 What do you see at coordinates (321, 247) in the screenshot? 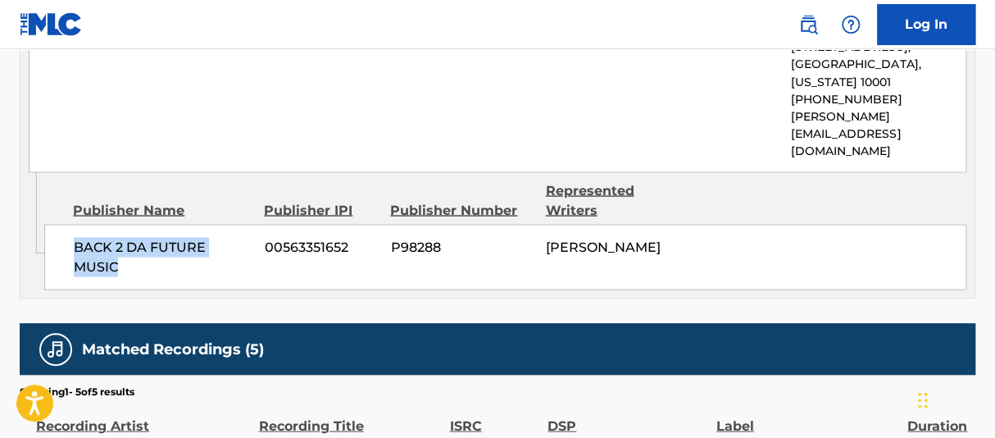
I see `span: 00563351652` at bounding box center [321, 247].